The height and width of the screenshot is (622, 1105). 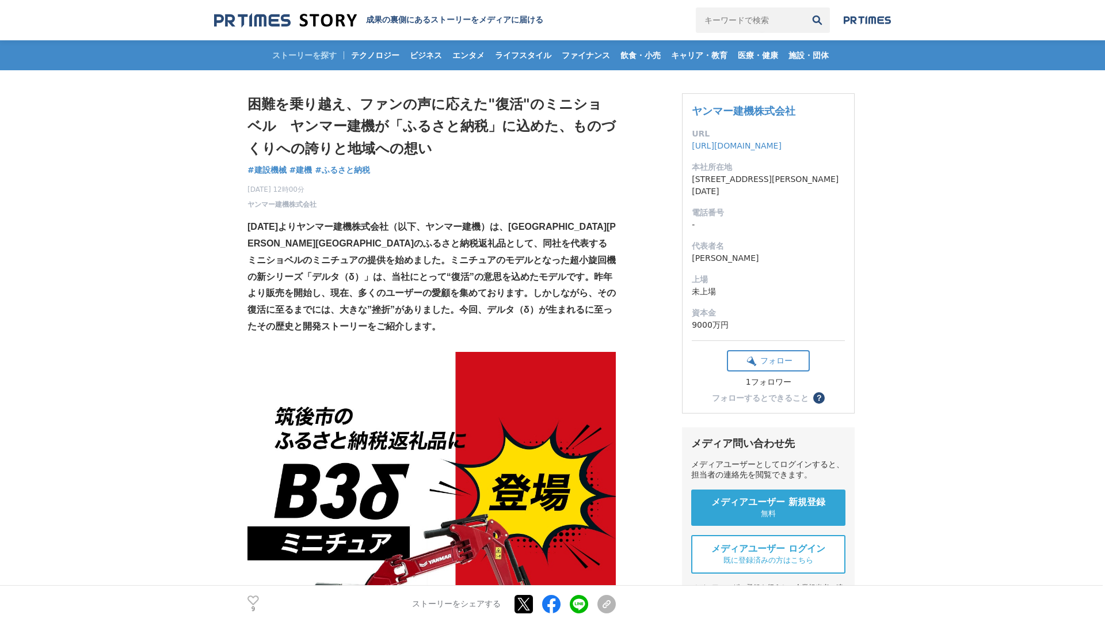 I want to click on a: #ふるさと納税, so click(x=343, y=170).